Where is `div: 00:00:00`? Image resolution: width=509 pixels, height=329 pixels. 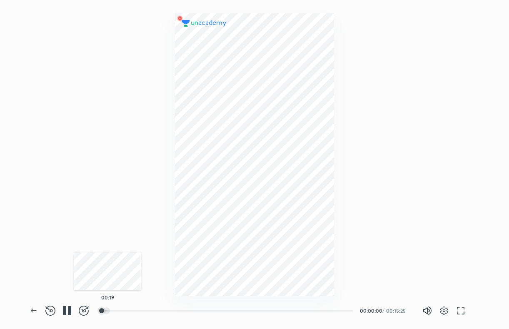 div: 00:00:00 is located at coordinates (370, 311).